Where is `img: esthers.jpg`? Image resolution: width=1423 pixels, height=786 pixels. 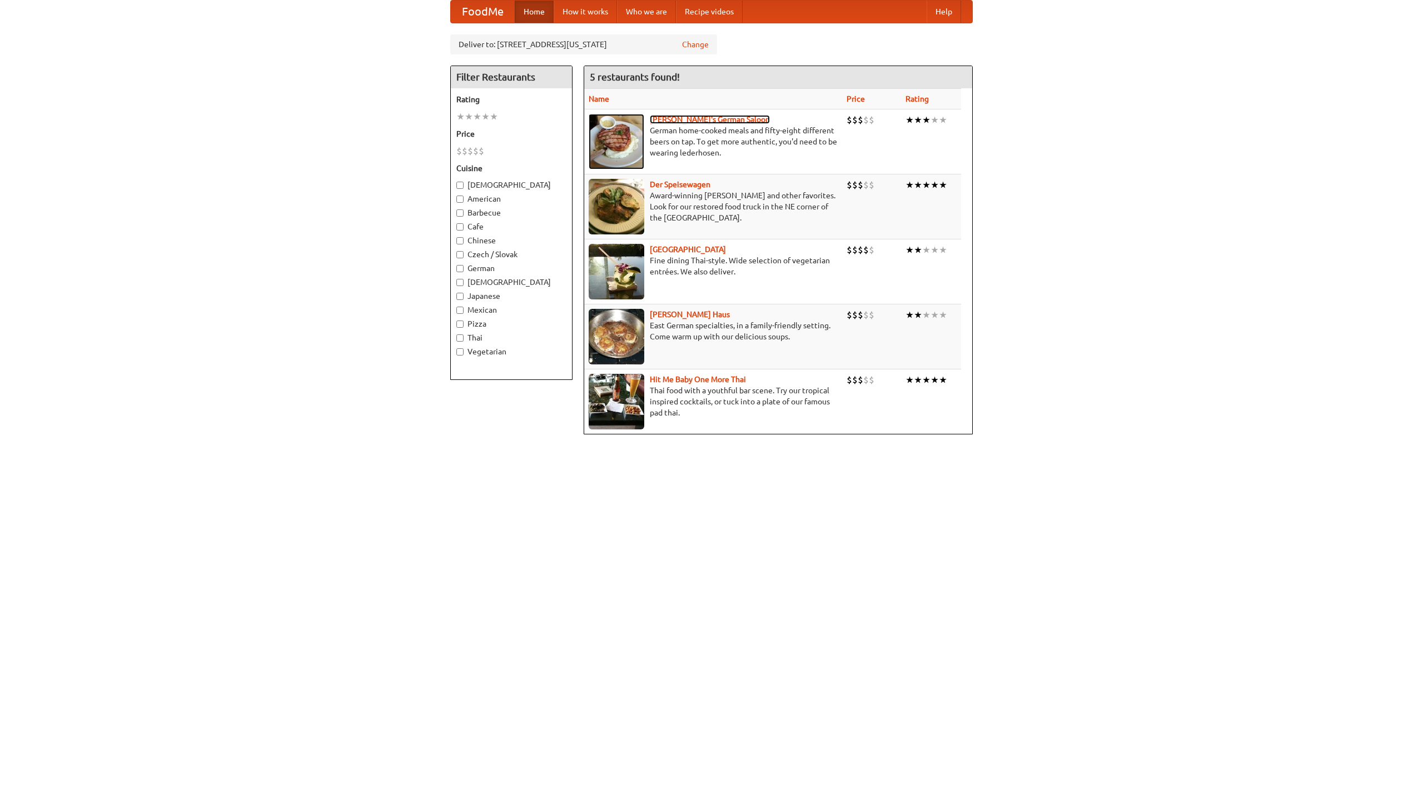 img: esthers.jpg is located at coordinates (616, 142).